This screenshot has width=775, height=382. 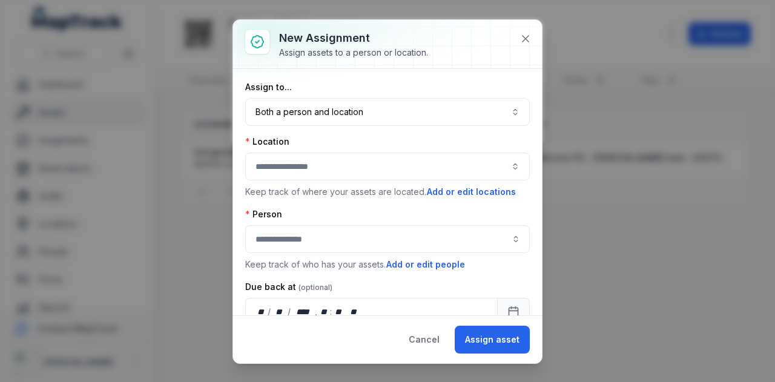 I want to click on label: Person, so click(x=263, y=214).